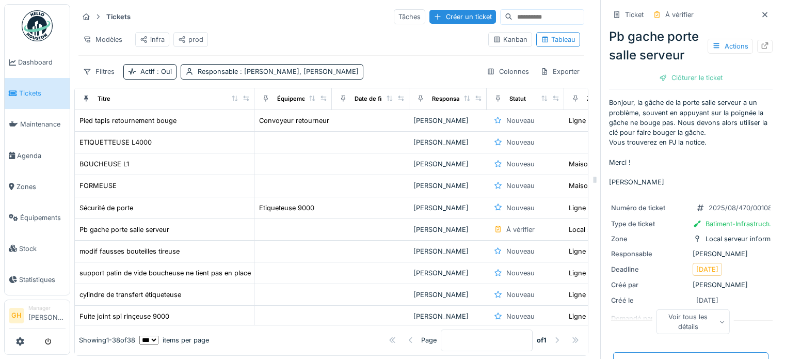 This screenshot has height=359, width=785. I want to click on span: Dashboard, so click(42, 62).